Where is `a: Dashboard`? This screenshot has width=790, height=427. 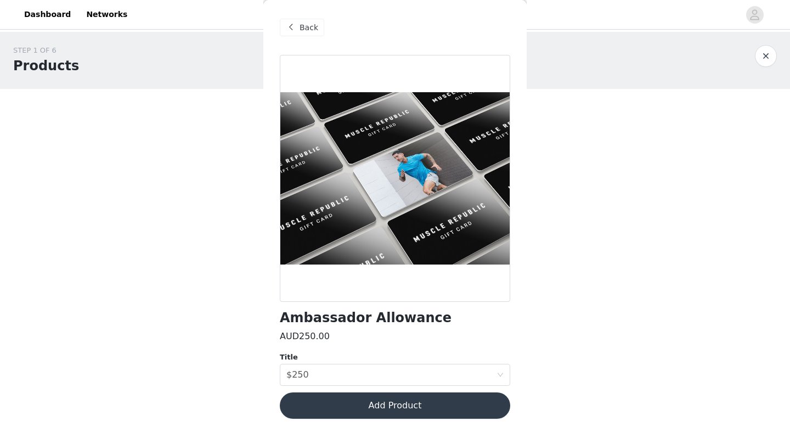
a: Dashboard is located at coordinates (47, 14).